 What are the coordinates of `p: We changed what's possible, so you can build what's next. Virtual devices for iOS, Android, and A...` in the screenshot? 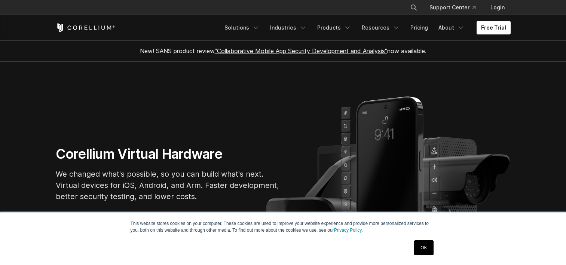 It's located at (168, 185).